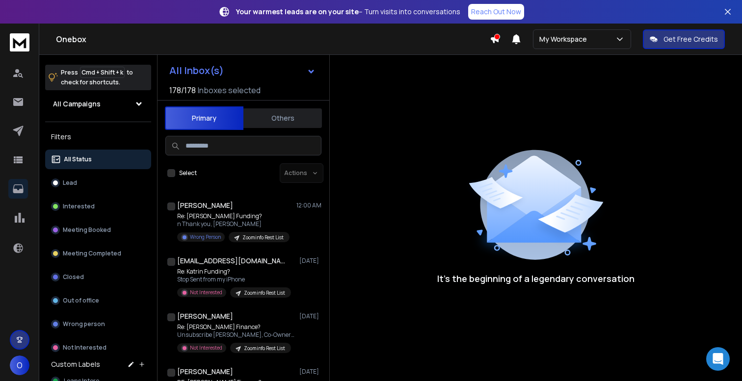 This screenshot has width=742, height=381. What do you see at coordinates (84, 324) in the screenshot?
I see `p: Wrong person` at bounding box center [84, 324].